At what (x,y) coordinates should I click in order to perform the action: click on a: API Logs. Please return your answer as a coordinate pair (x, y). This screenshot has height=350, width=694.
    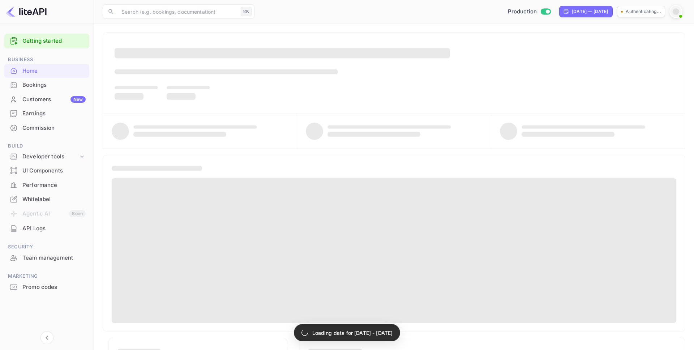
    Looking at the image, I should click on (47, 228).